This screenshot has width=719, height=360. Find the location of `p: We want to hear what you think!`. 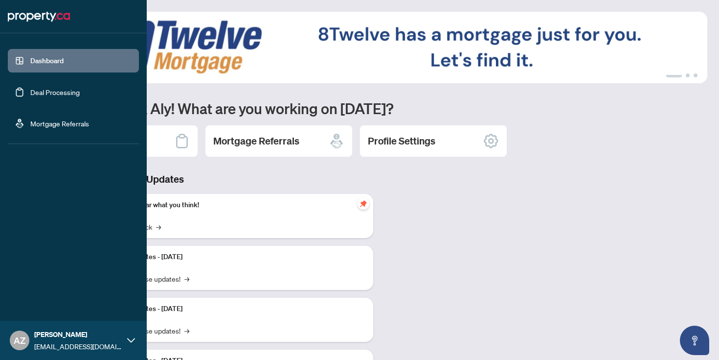

p: We want to hear what you think! is located at coordinates (234, 205).